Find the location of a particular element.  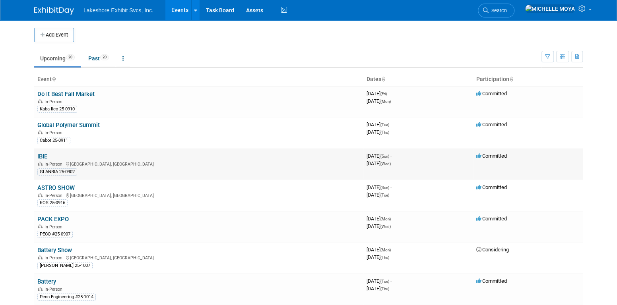

a: Battery Show is located at coordinates (54, 250).